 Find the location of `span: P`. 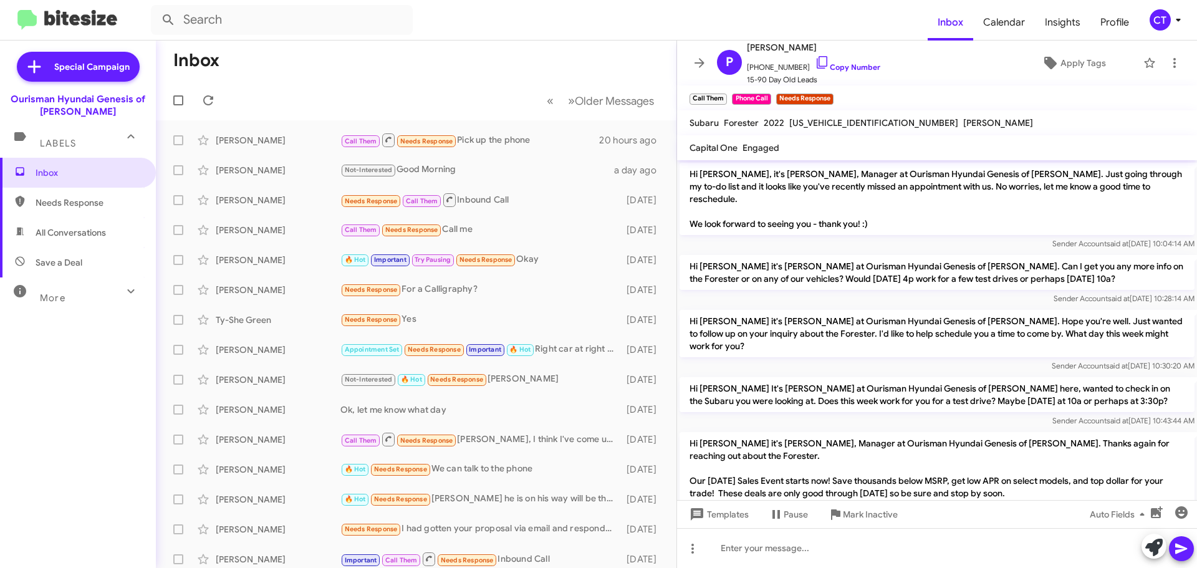

span: P is located at coordinates (729, 62).